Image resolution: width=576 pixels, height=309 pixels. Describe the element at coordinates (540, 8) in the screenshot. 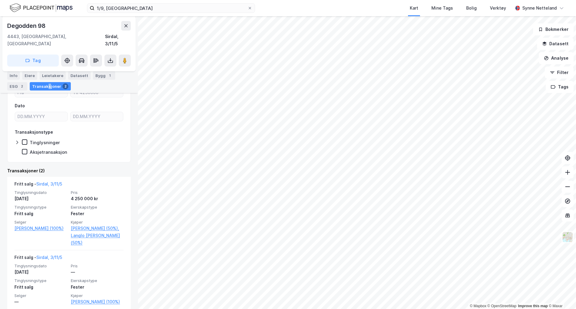

I see `div: Synne Netteland` at that location.